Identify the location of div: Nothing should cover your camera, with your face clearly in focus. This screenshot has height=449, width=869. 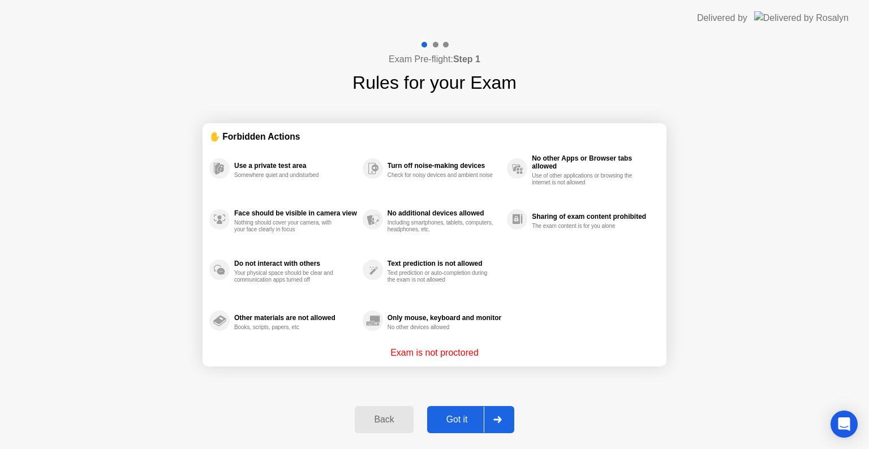
(287, 226).